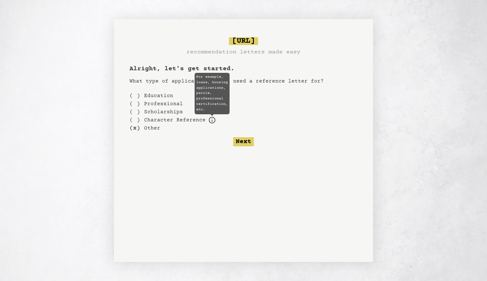 This screenshot has width=487, height=281. What do you see at coordinates (152, 128) in the screenshot?
I see `label: Other` at bounding box center [152, 128].